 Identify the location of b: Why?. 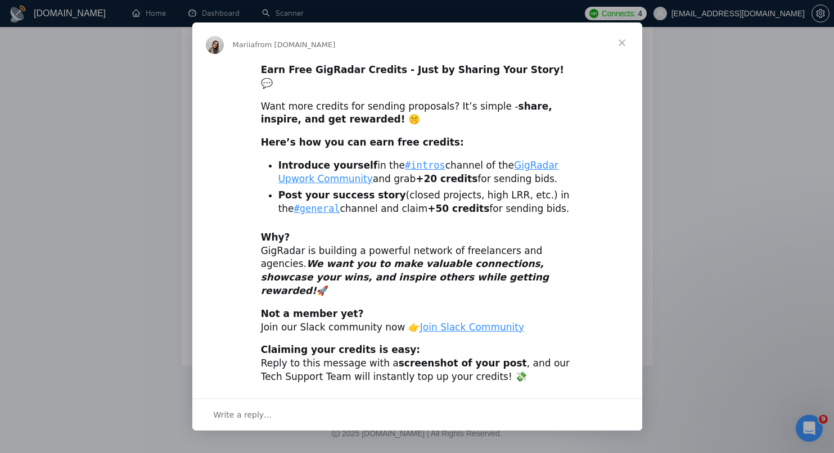
(276, 237).